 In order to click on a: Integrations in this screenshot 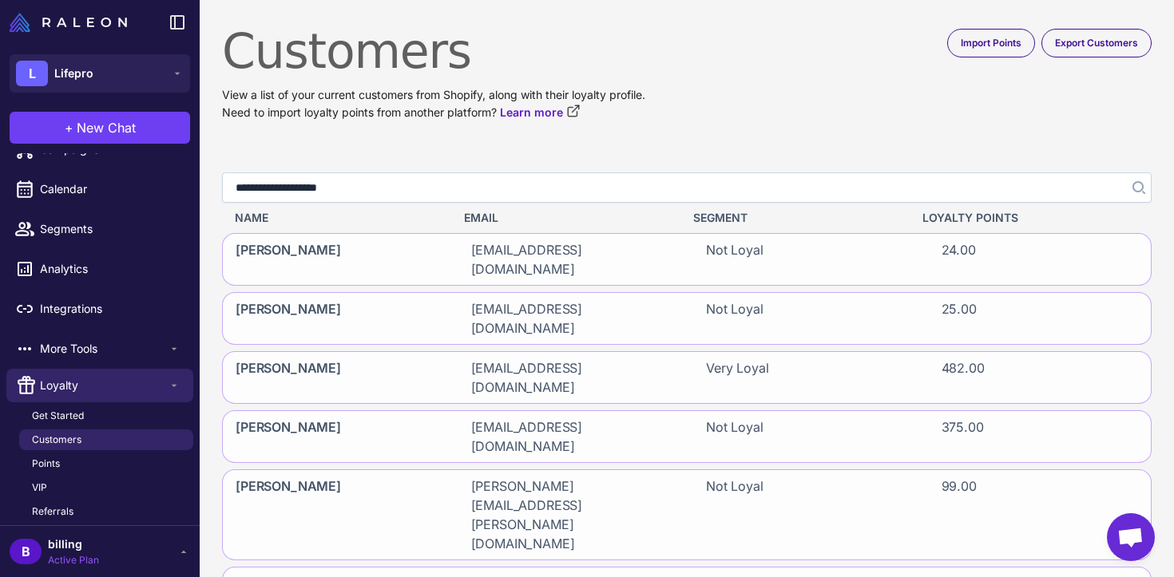, I will do `click(100, 309)`.